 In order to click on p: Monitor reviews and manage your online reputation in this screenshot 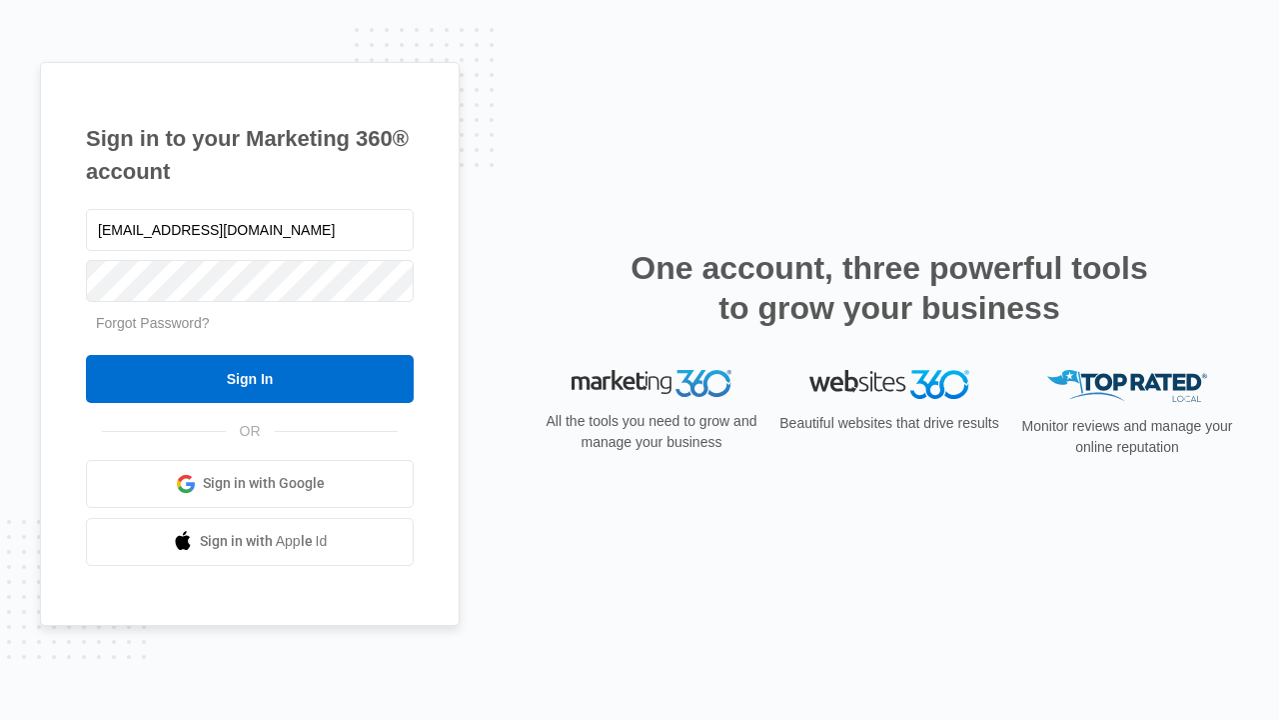, I will do `click(1127, 437)`.